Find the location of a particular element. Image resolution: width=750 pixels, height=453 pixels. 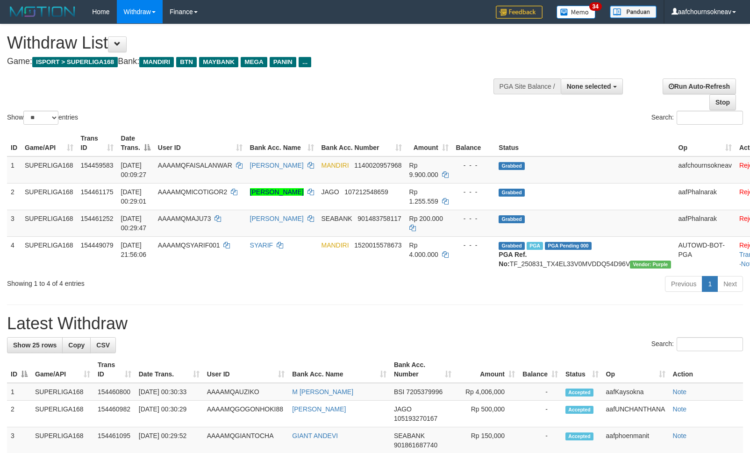

h1: Latest Withdraw is located at coordinates (375, 324).